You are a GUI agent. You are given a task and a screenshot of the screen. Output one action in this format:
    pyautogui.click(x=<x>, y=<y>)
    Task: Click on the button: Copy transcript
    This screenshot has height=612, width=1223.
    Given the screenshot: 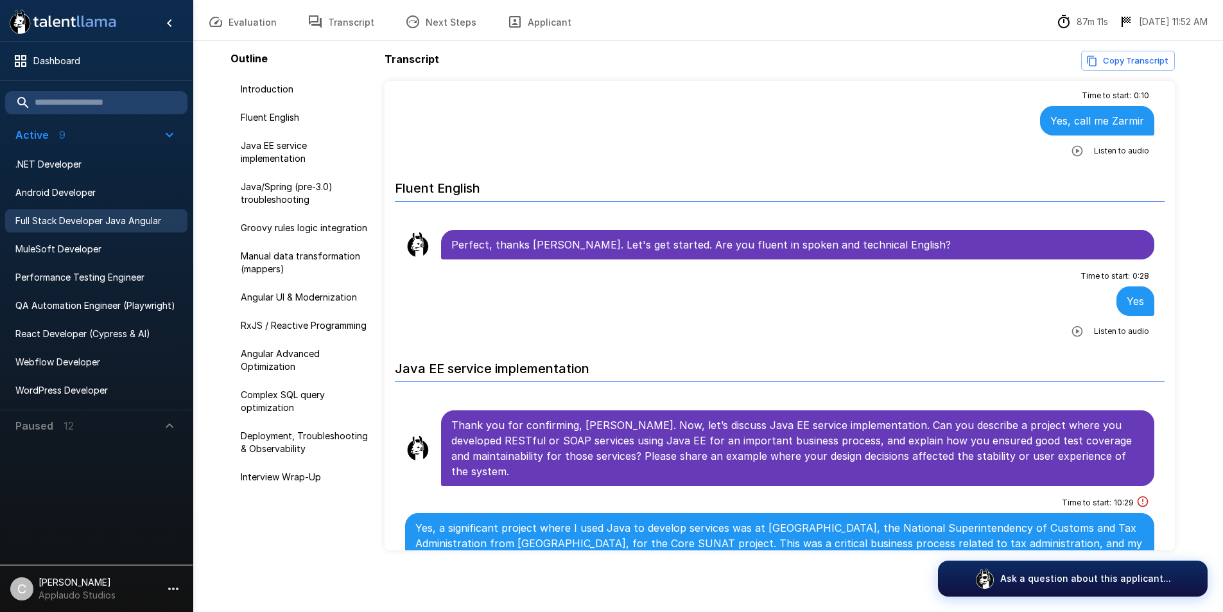 What is the action you would take?
    pyautogui.click(x=1128, y=60)
    